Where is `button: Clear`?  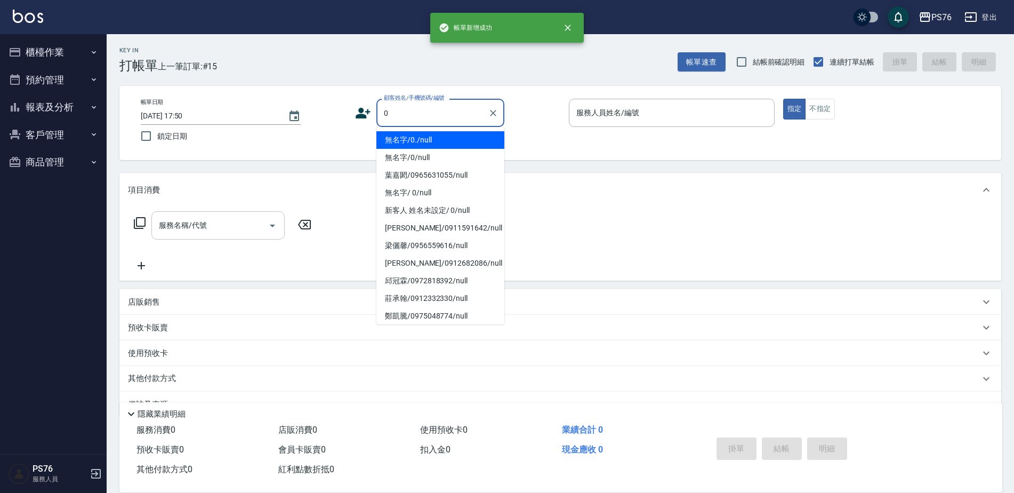 button: Clear is located at coordinates (493, 113).